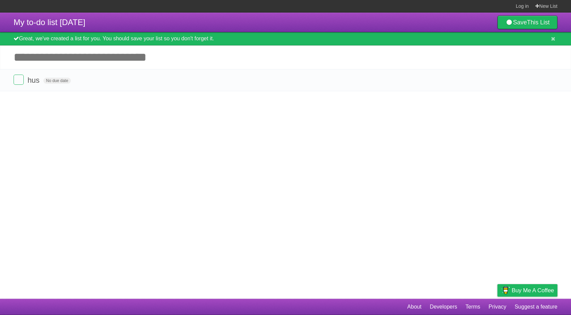  What do you see at coordinates (536, 307) in the screenshot?
I see `a: Suggest a feature` at bounding box center [536, 307].